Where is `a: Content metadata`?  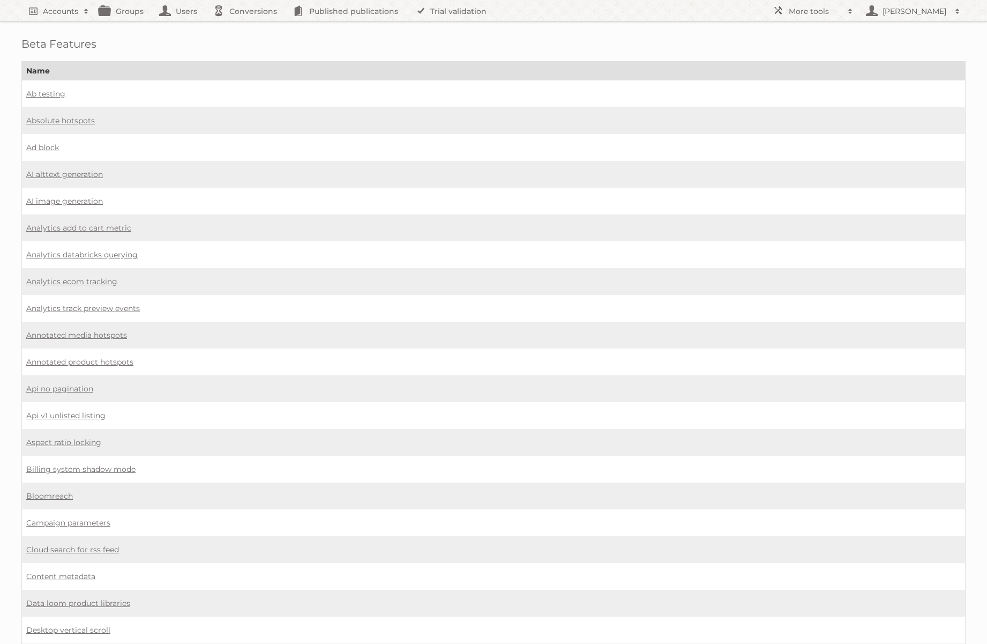
a: Content metadata is located at coordinates (61, 576).